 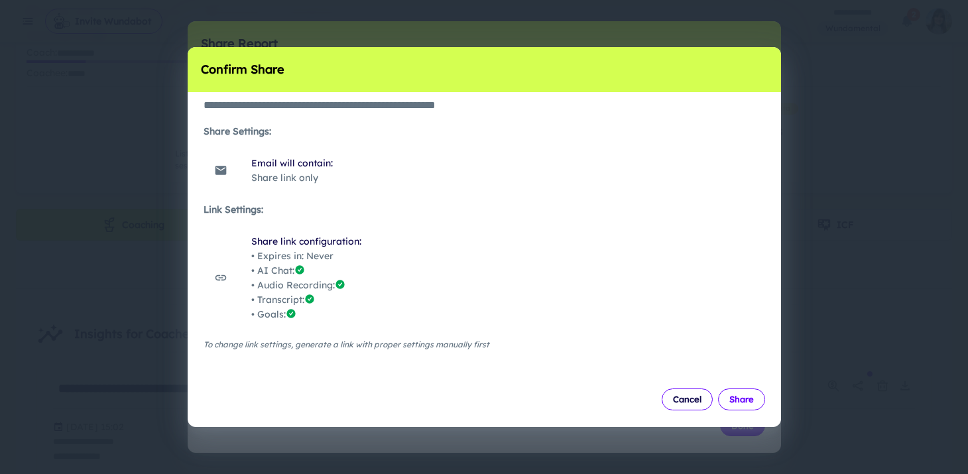 I want to click on span: Share link configuration:, so click(x=502, y=241).